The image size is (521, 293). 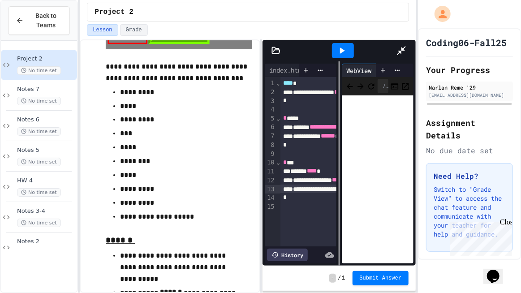 What do you see at coordinates (270, 181) in the screenshot?
I see `div: 12` at bounding box center [270, 181].